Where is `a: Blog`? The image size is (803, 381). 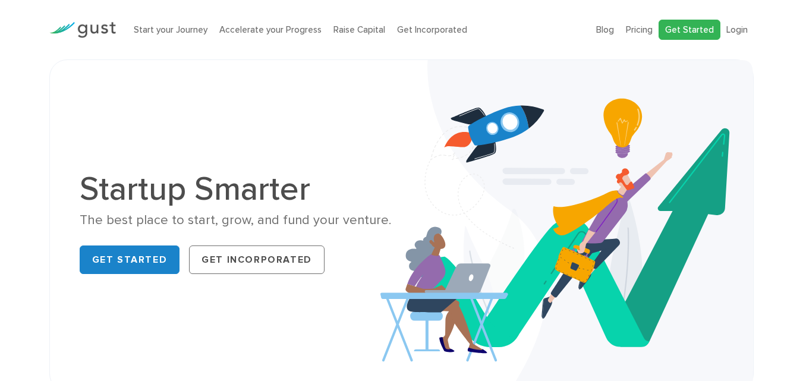 a: Blog is located at coordinates (605, 30).